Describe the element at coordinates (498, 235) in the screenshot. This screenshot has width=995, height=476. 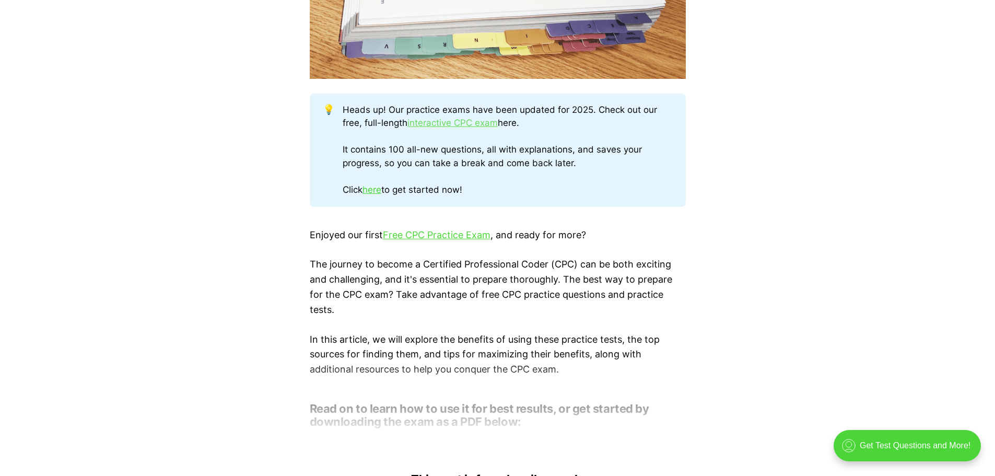
I see `p: Enjoyed our first , and ready for more?` at that location.